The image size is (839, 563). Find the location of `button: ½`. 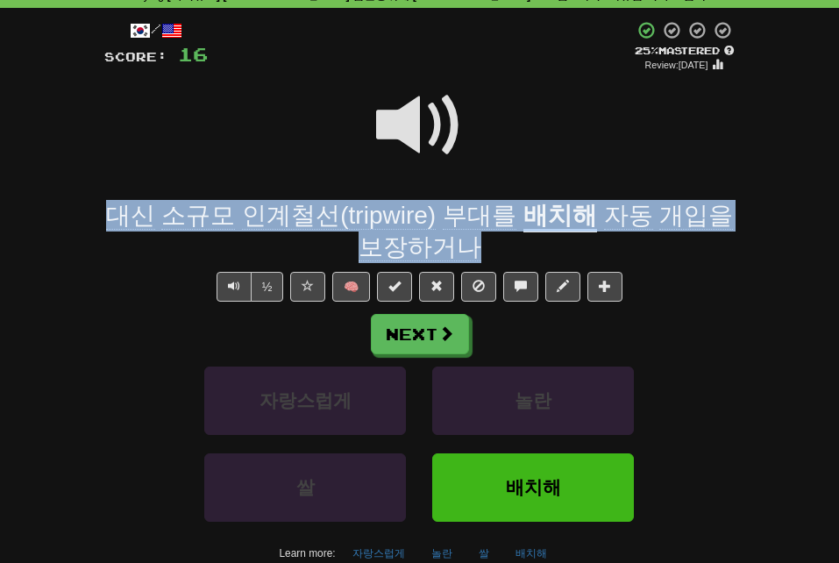

button: ½ is located at coordinates (267, 287).